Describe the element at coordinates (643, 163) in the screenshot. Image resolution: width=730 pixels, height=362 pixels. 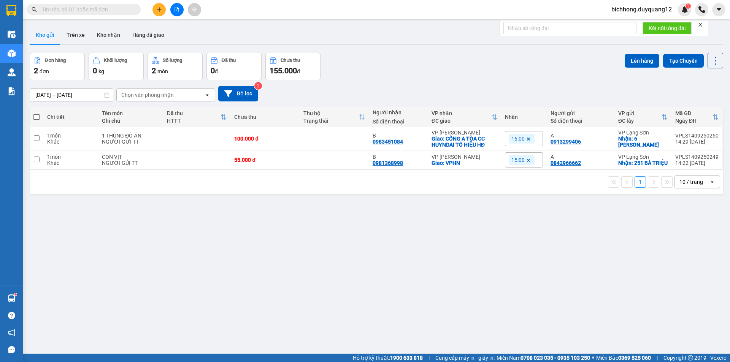
I see `div: Nhận: 251 BÀ TRIỆU` at that location.